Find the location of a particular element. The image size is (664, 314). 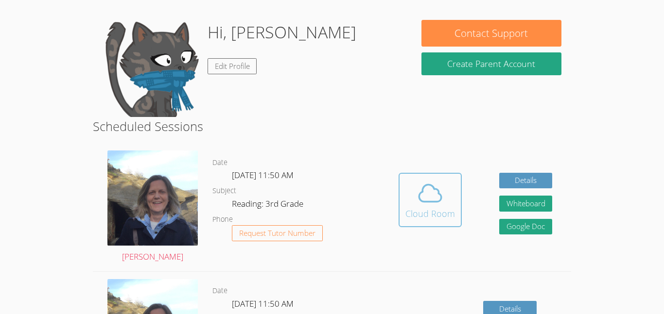

button: Contact Support is located at coordinates (491, 33).